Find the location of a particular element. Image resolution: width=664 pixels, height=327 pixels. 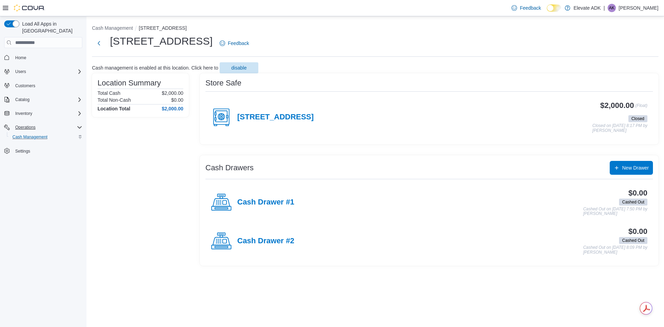

span: disable is located at coordinates (239, 68).